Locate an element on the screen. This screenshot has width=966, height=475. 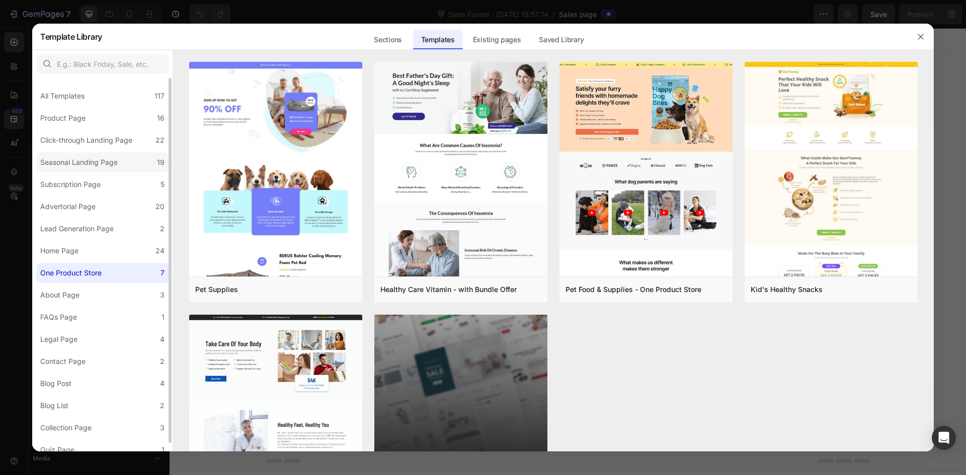
div: 117 is located at coordinates (159, 96).